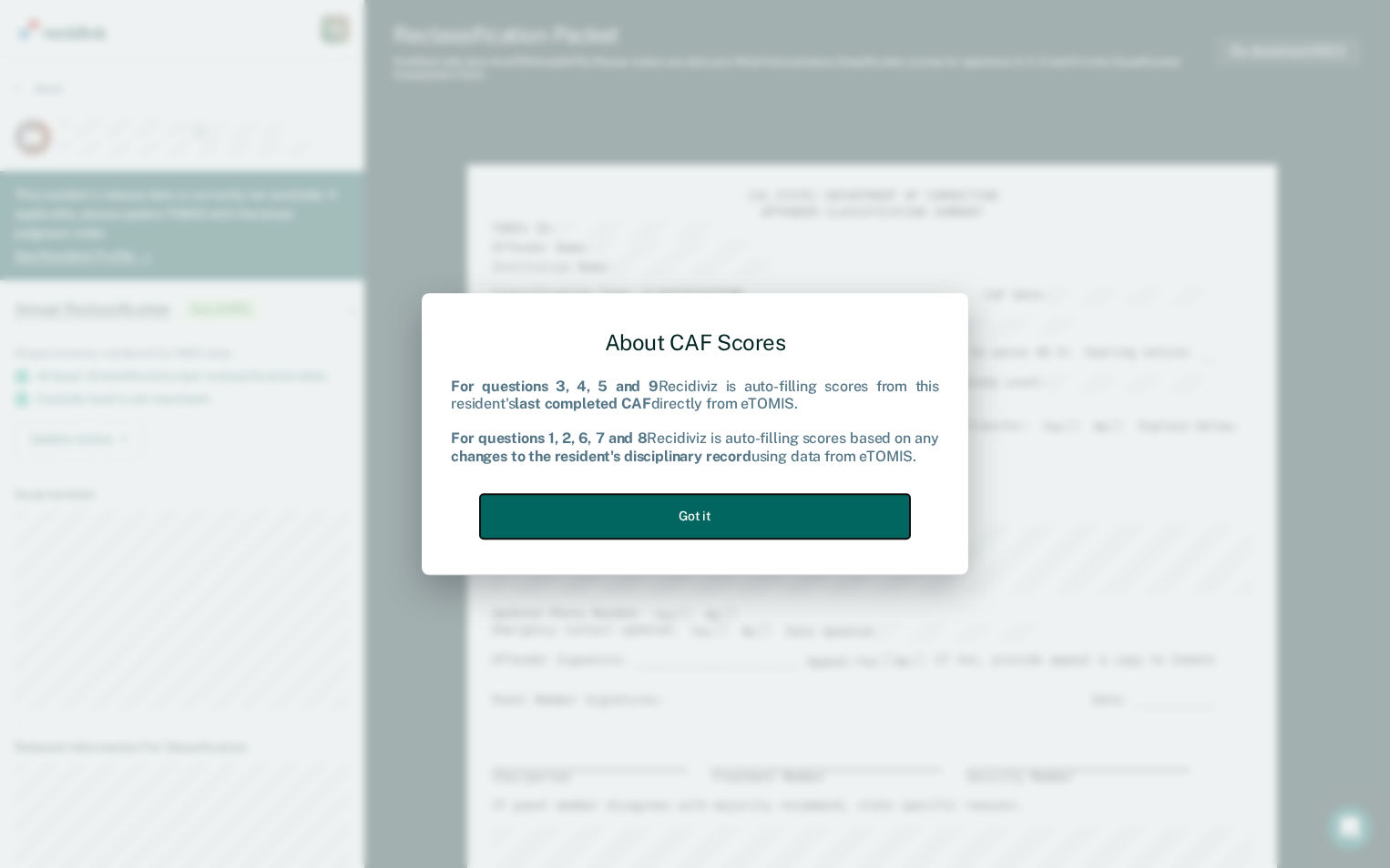 This screenshot has height=868, width=1390. What do you see at coordinates (554, 386) in the screenshot?
I see `b: For questions 3, 4, 5 and 9` at bounding box center [554, 386].